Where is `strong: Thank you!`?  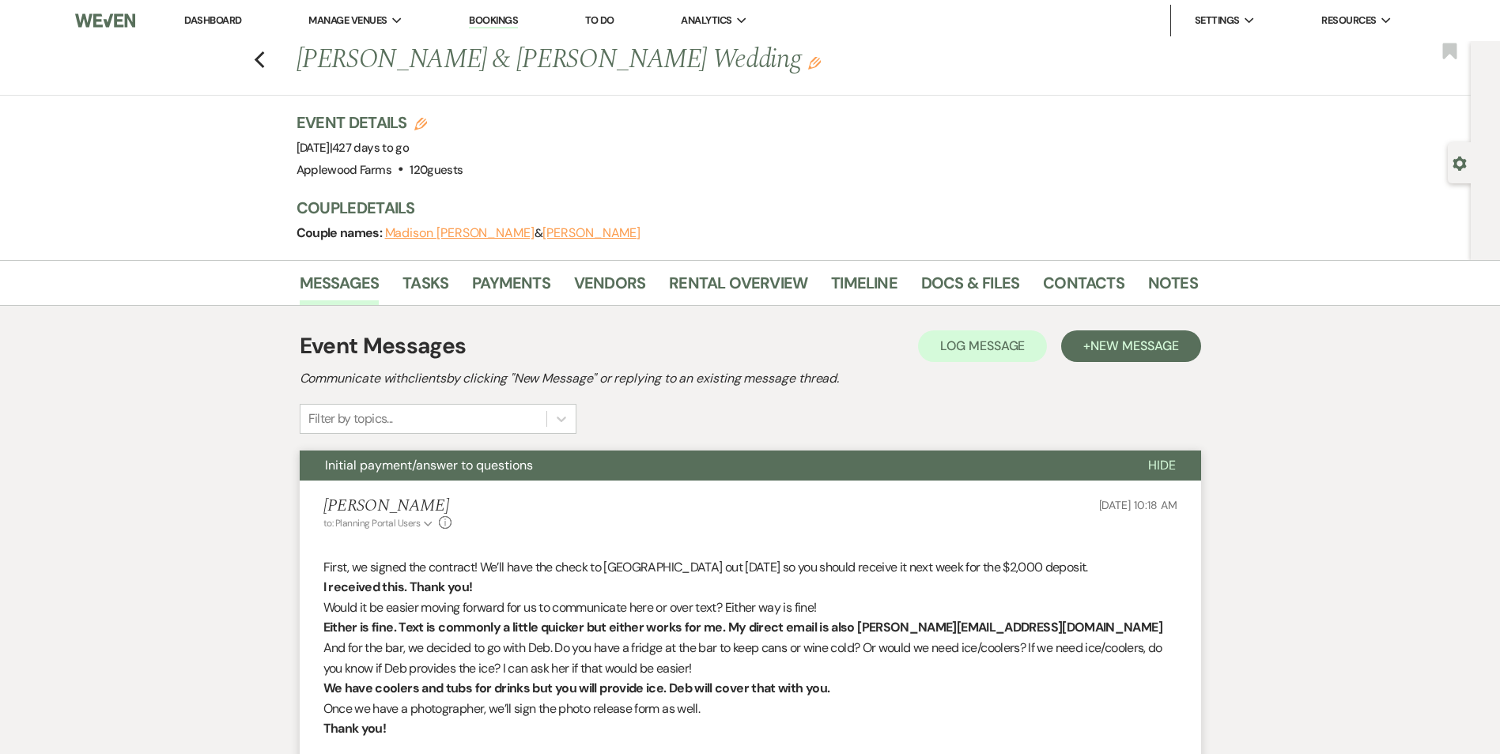
strong: Thank you! is located at coordinates (355, 728).